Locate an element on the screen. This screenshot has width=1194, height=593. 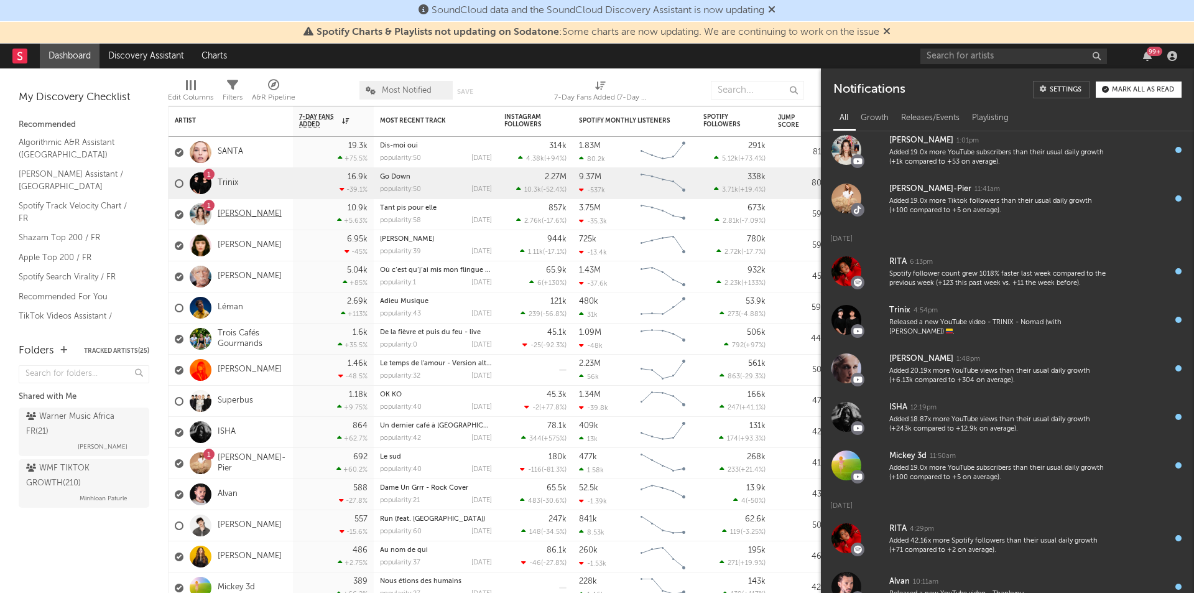
span: -92.3 % is located at coordinates (554, 345).